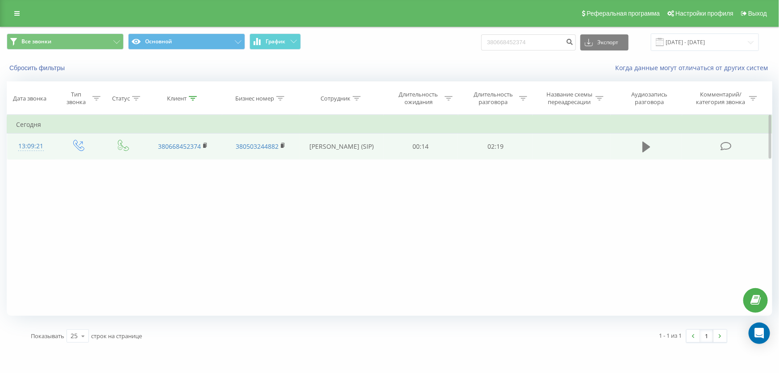  Describe the element at coordinates (31, 146) in the screenshot. I see `div: 13:09:21` at that location.